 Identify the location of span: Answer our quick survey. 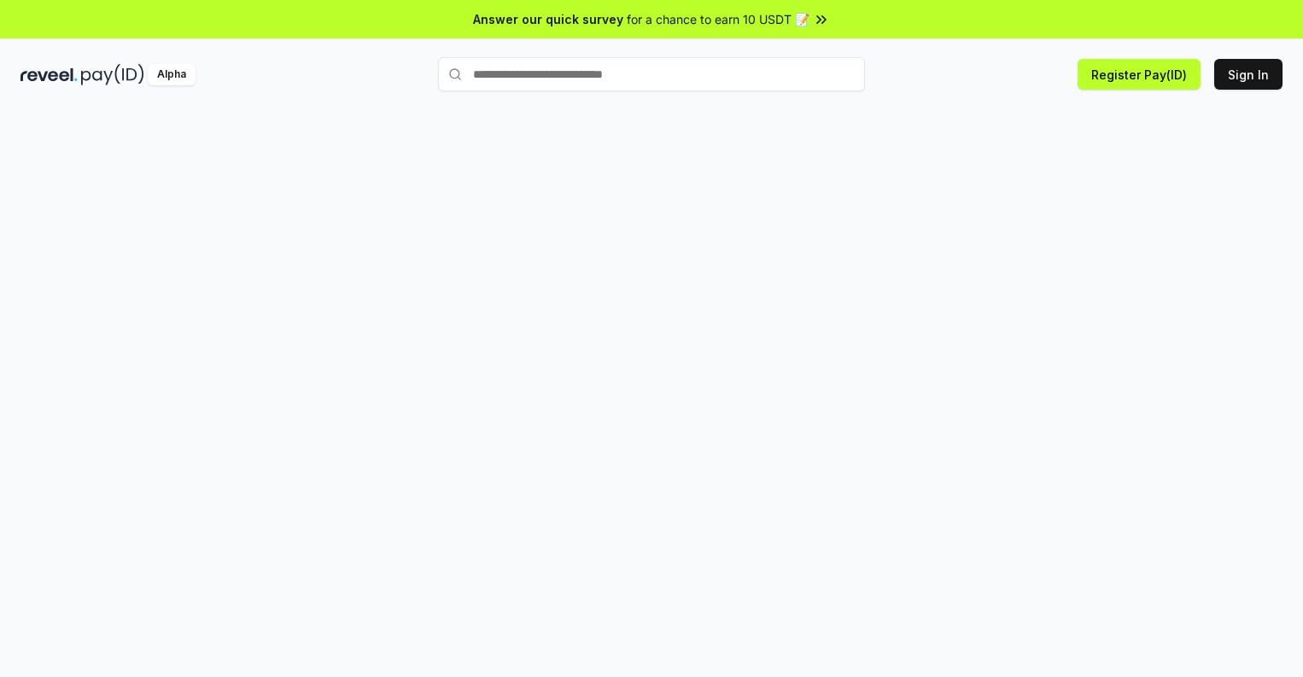
(548, 19).